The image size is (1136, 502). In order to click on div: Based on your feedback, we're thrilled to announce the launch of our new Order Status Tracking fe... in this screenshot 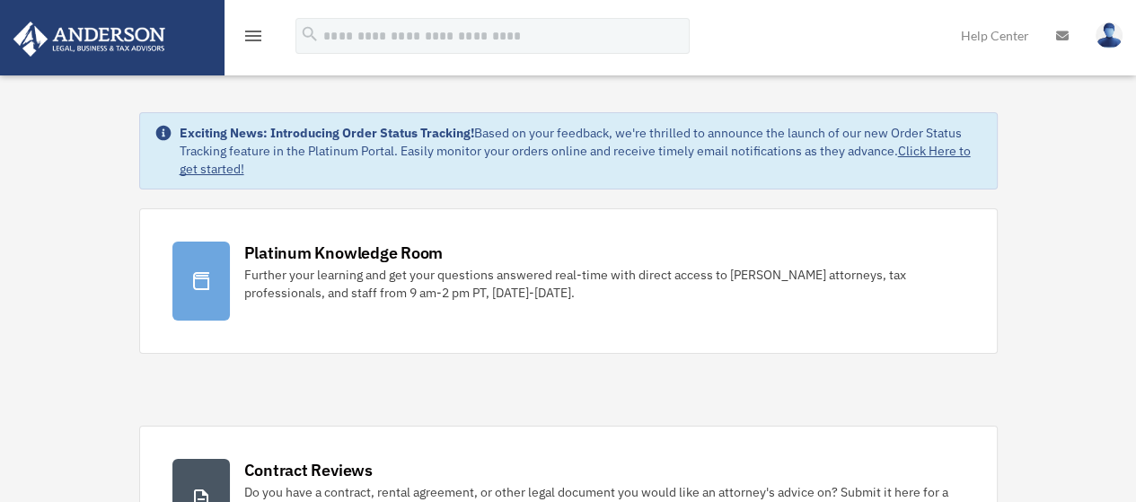, I will do `click(581, 151)`.